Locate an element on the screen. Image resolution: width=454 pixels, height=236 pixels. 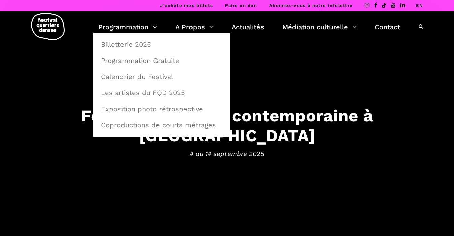
a: Contact is located at coordinates (388, 27).